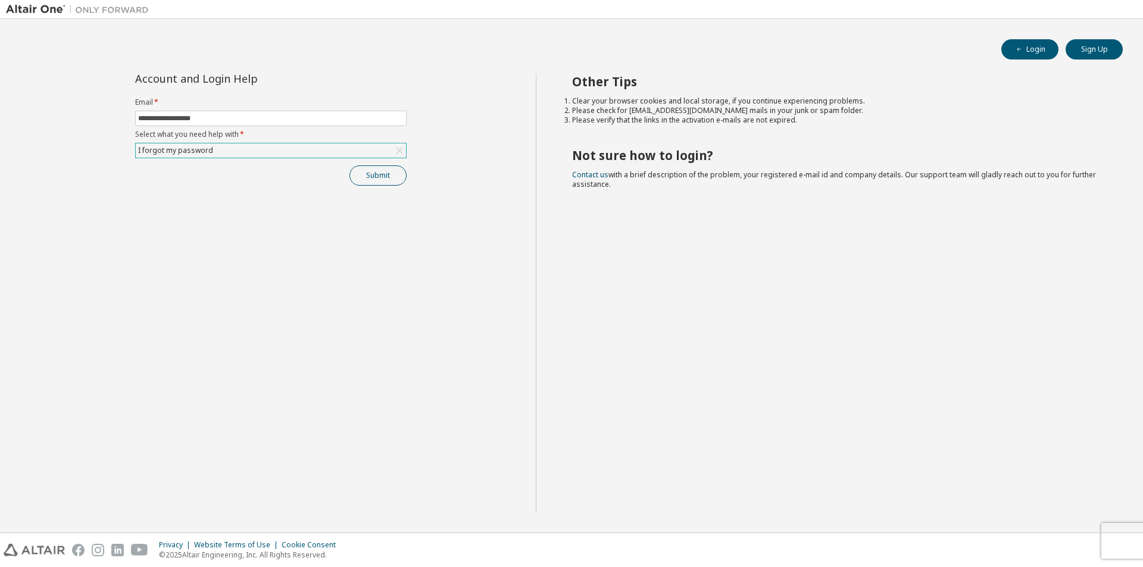  What do you see at coordinates (176, 545) in the screenshot?
I see `div: Privacy` at bounding box center [176, 545].